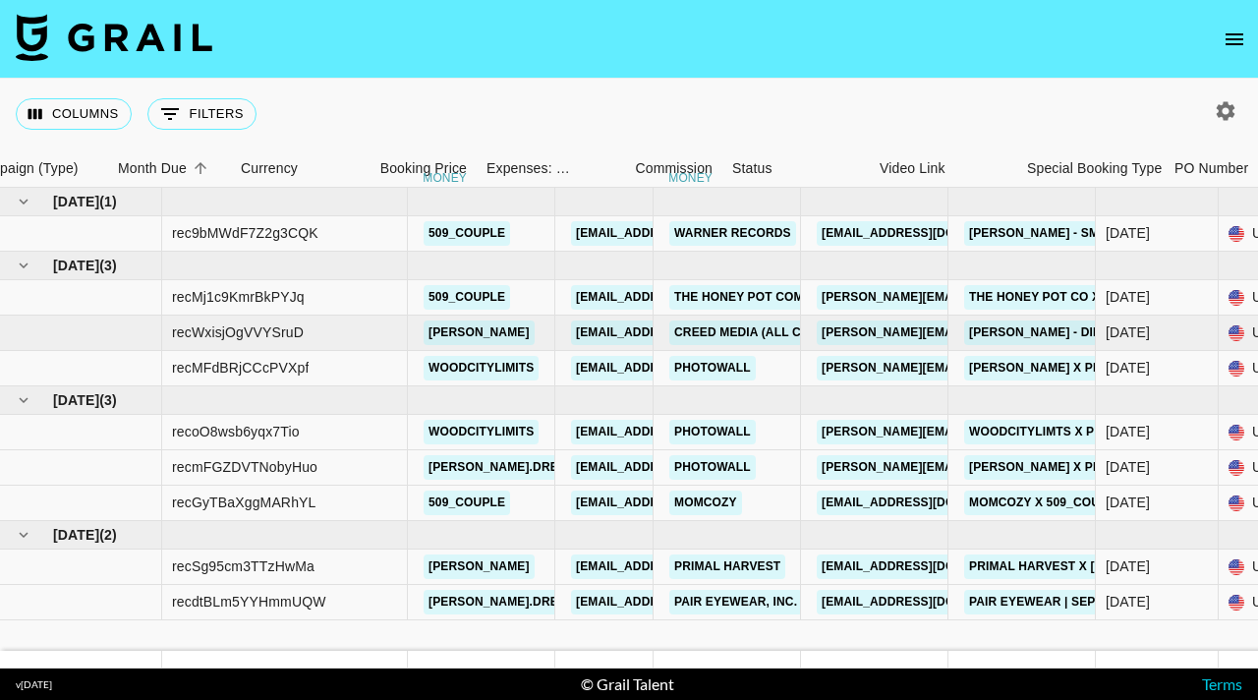 This screenshot has width=1258, height=700. I want to click on div: Jun '25, so click(1127, 233).